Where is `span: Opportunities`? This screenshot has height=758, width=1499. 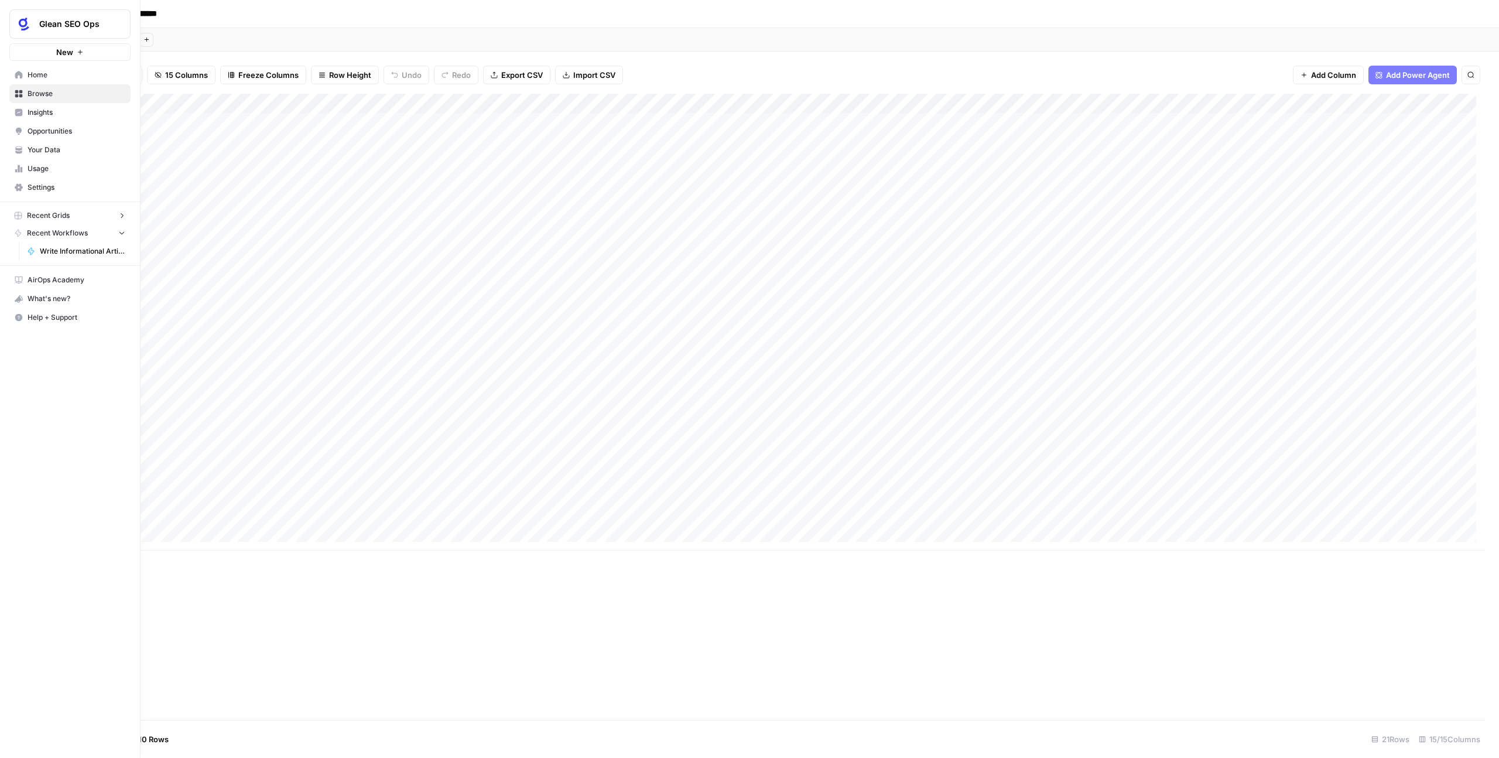
span: Opportunities is located at coordinates (76, 131).